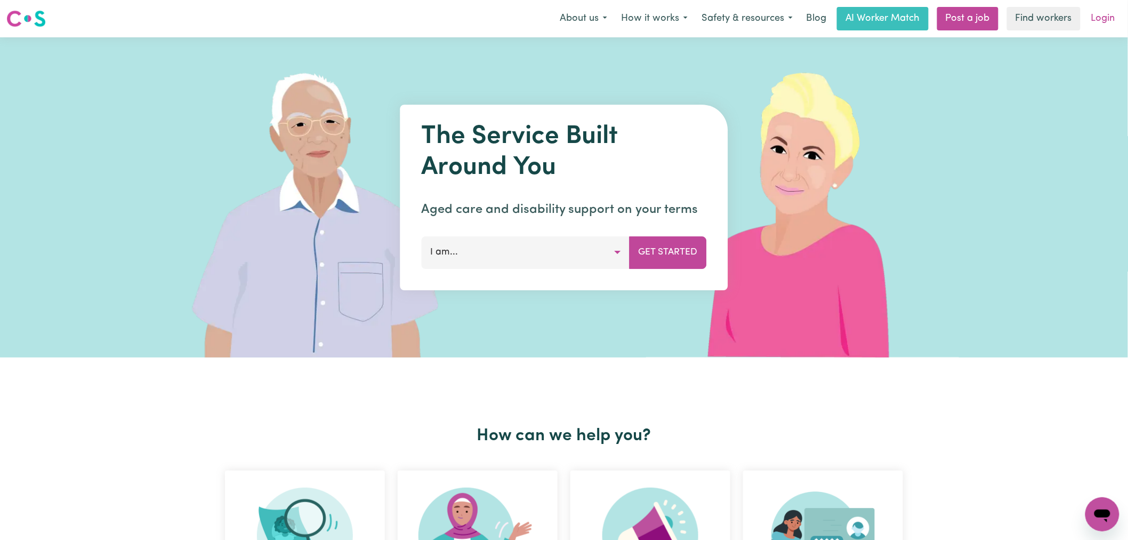 The width and height of the screenshot is (1128, 540). What do you see at coordinates (564, 152) in the screenshot?
I see `h1: The Service Built Around You` at bounding box center [564, 152].